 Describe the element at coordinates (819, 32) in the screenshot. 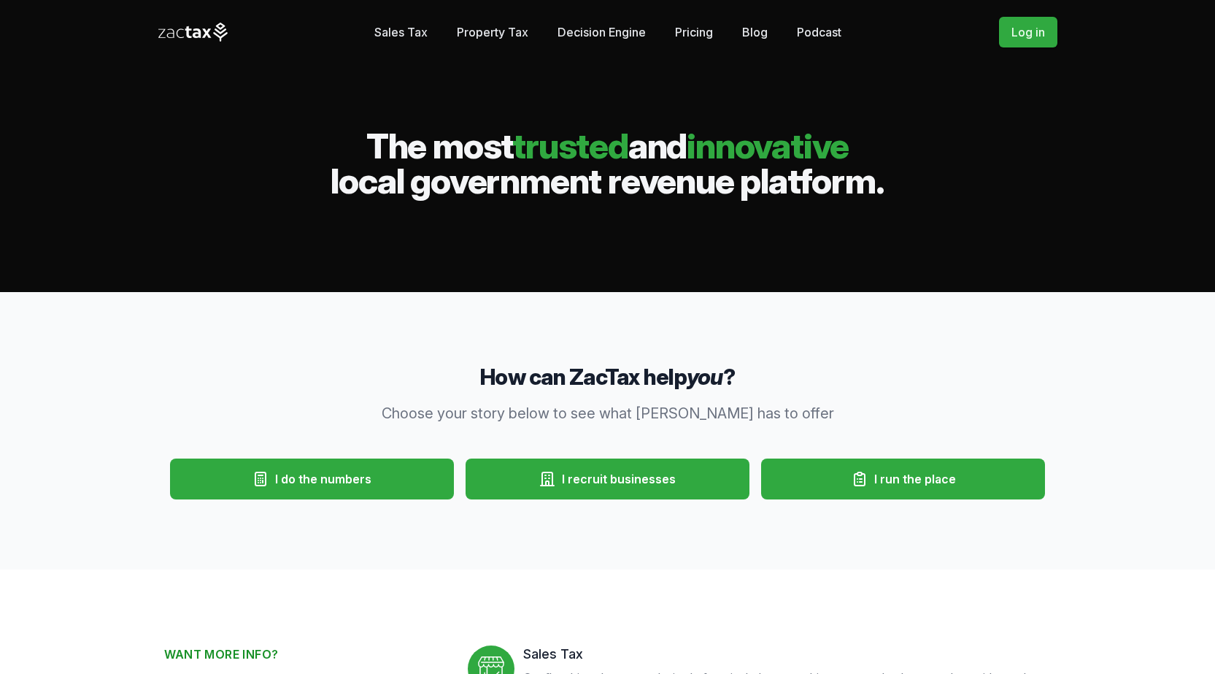

I see `a: Podcast` at that location.